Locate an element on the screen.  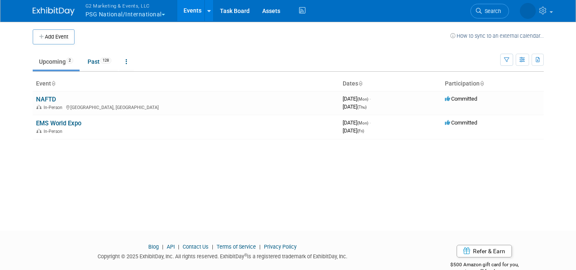
span: G2 Marketing & Events, LLC is located at coordinates (125, 5).